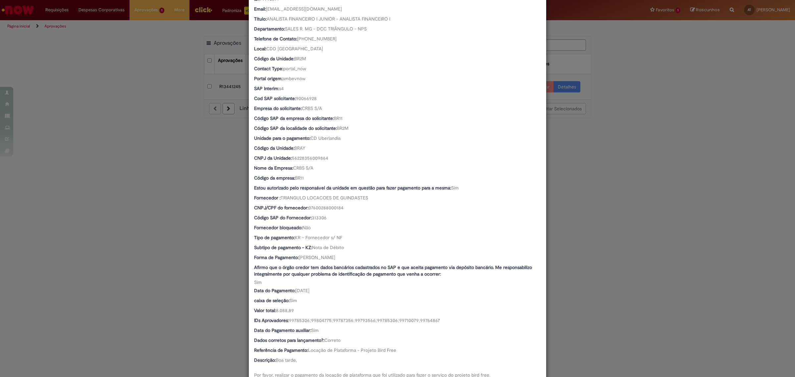 Image resolution: width=795 pixels, height=377 pixels. I want to click on span: ANALISTA FINANCEIRO I JUNIOR - ANALISTA FINANCEIRO I, so click(328, 19).